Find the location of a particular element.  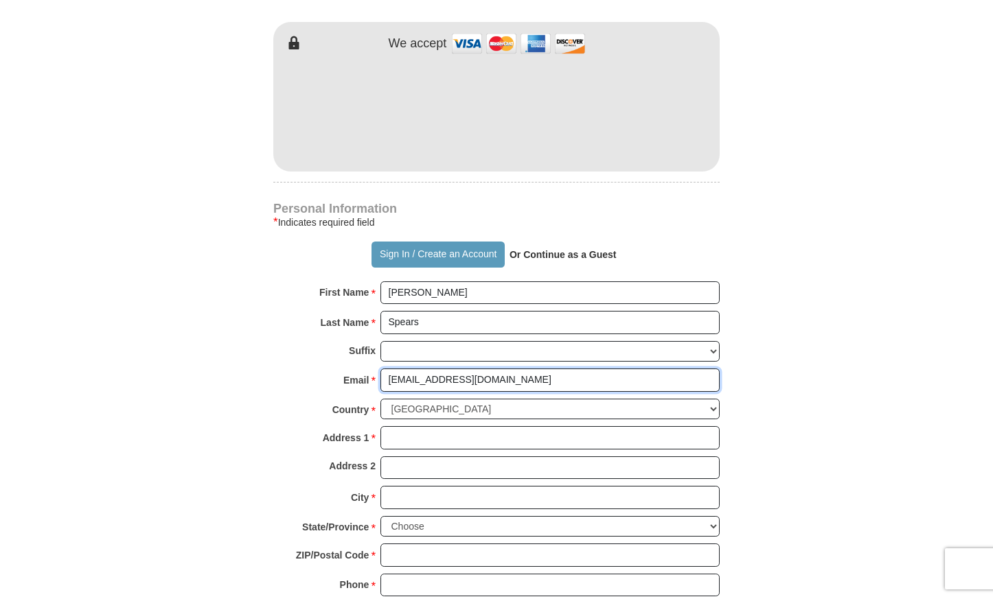

strong: ZIP/Postal Code is located at coordinates (332, 555).